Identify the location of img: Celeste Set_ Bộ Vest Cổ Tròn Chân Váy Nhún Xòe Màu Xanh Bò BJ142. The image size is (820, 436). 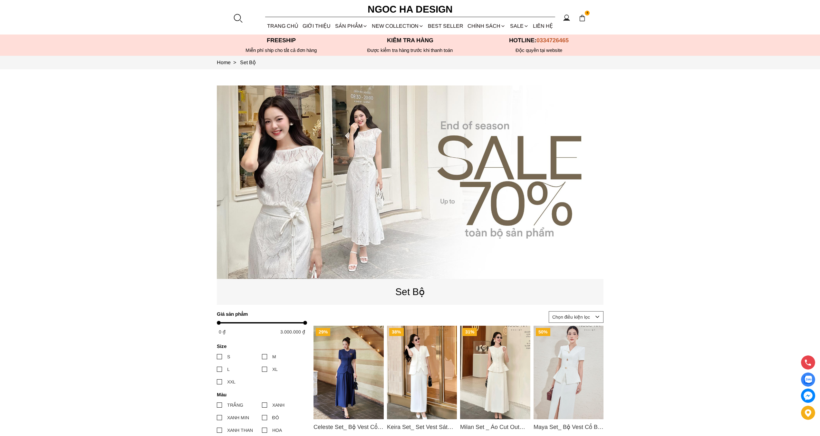
(349, 372).